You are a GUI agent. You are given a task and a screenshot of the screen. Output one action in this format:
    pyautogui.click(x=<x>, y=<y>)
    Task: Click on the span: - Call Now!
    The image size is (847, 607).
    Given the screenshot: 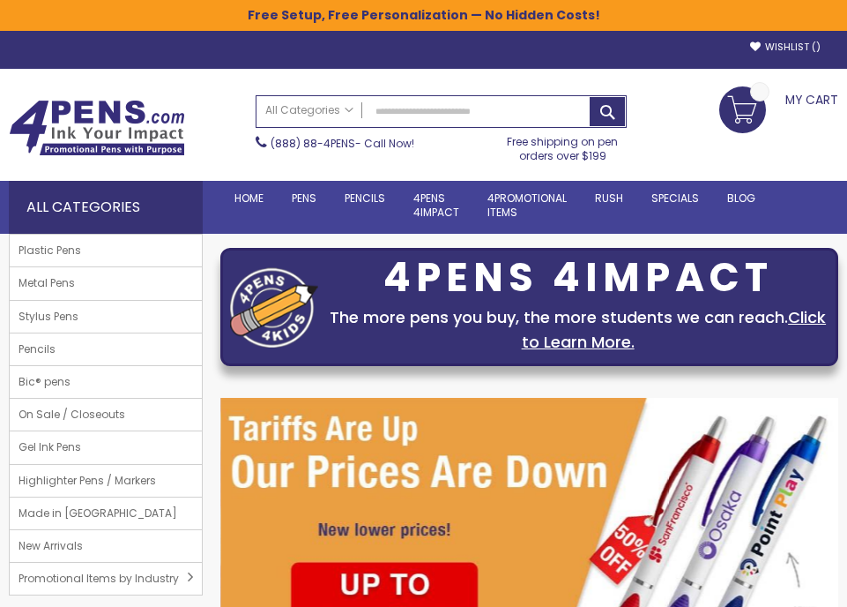 What is the action you would take?
    pyautogui.click(x=342, y=143)
    